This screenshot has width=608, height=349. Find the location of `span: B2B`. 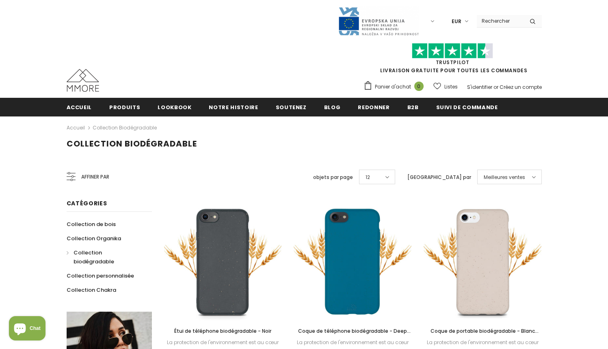

span: B2B is located at coordinates (413, 107).